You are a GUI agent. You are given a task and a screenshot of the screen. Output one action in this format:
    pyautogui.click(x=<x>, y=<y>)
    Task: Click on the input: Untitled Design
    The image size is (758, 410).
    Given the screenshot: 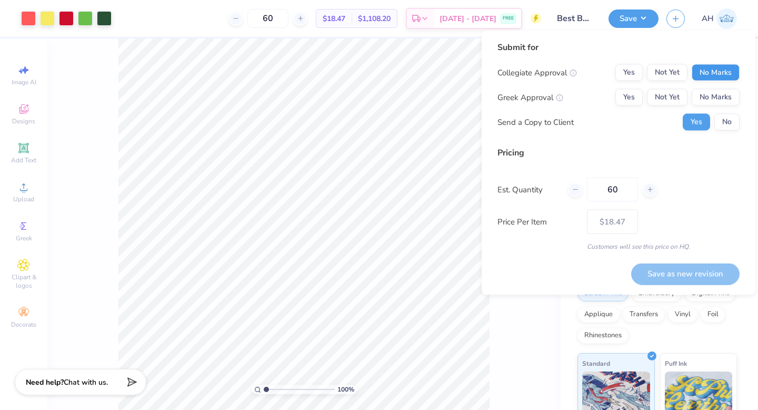 What is the action you would take?
    pyautogui.click(x=575, y=18)
    